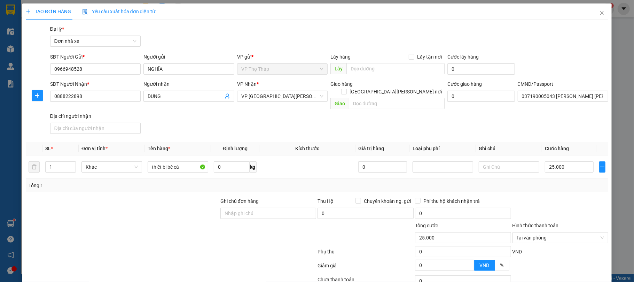  I want to click on input: Cước lấy hàng, so click(481, 69).